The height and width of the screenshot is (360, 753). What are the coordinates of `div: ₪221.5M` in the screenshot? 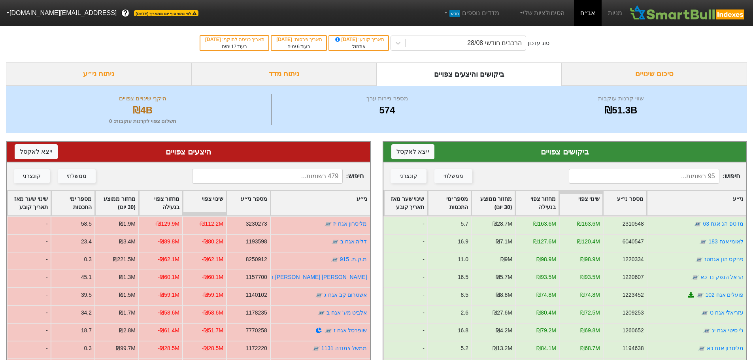 It's located at (124, 259).